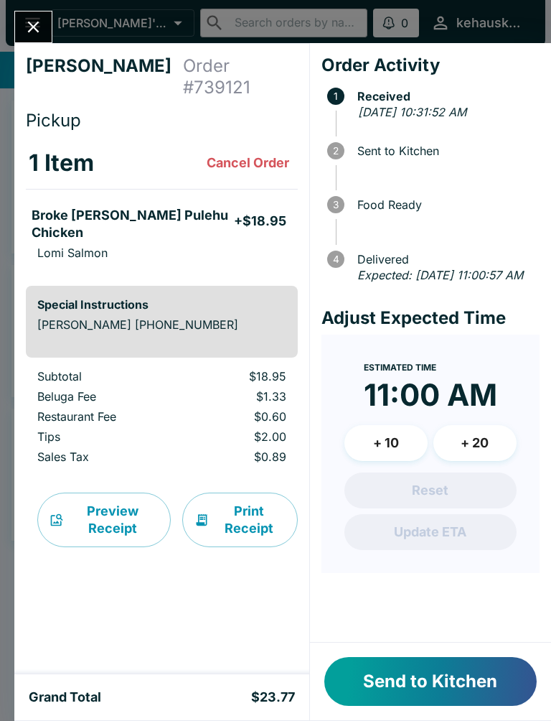 Image resolution: width=551 pixels, height=721 pixels. What do you see at coordinates (103, 456) in the screenshot?
I see `p: Sales Tax` at bounding box center [103, 456].